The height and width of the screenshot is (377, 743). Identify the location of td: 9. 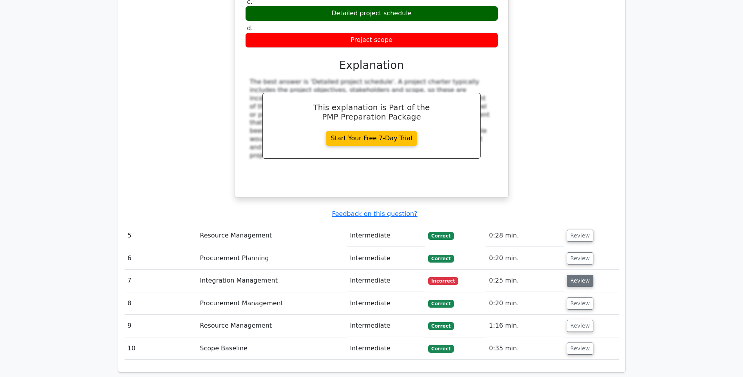
(161, 326).